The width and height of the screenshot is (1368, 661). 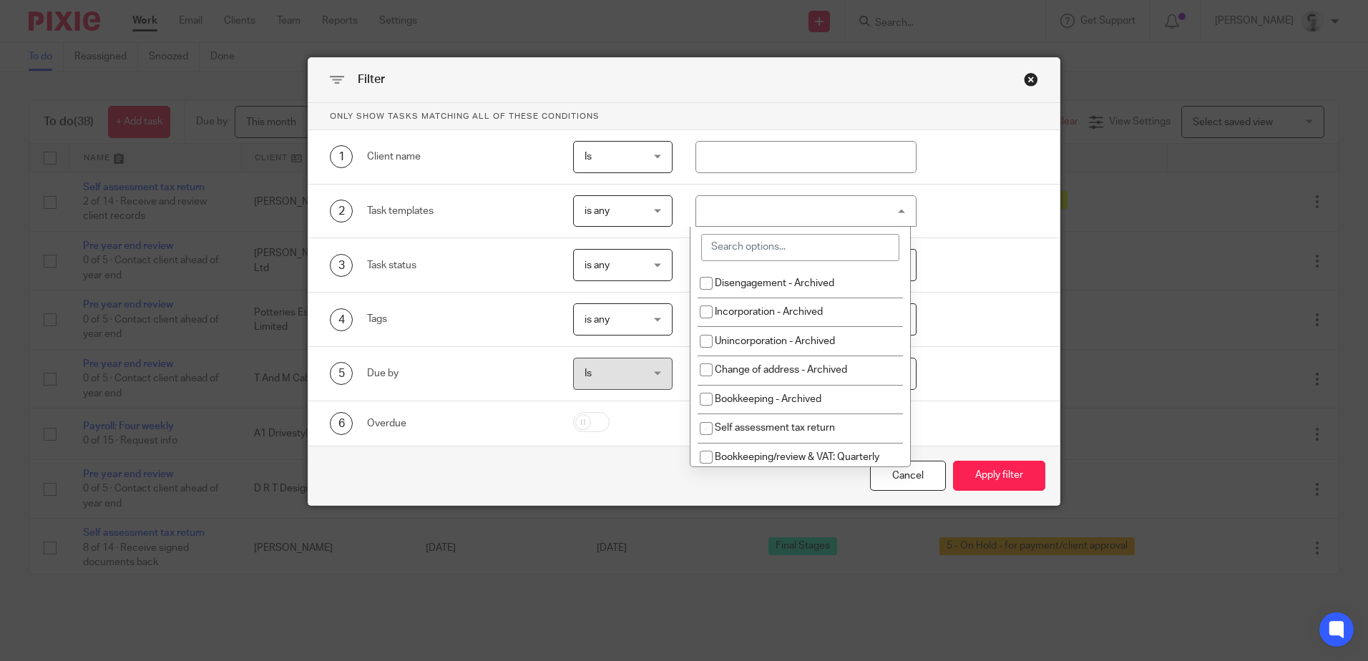 What do you see at coordinates (781, 370) in the screenshot?
I see `span: Change of address - Archived` at bounding box center [781, 370].